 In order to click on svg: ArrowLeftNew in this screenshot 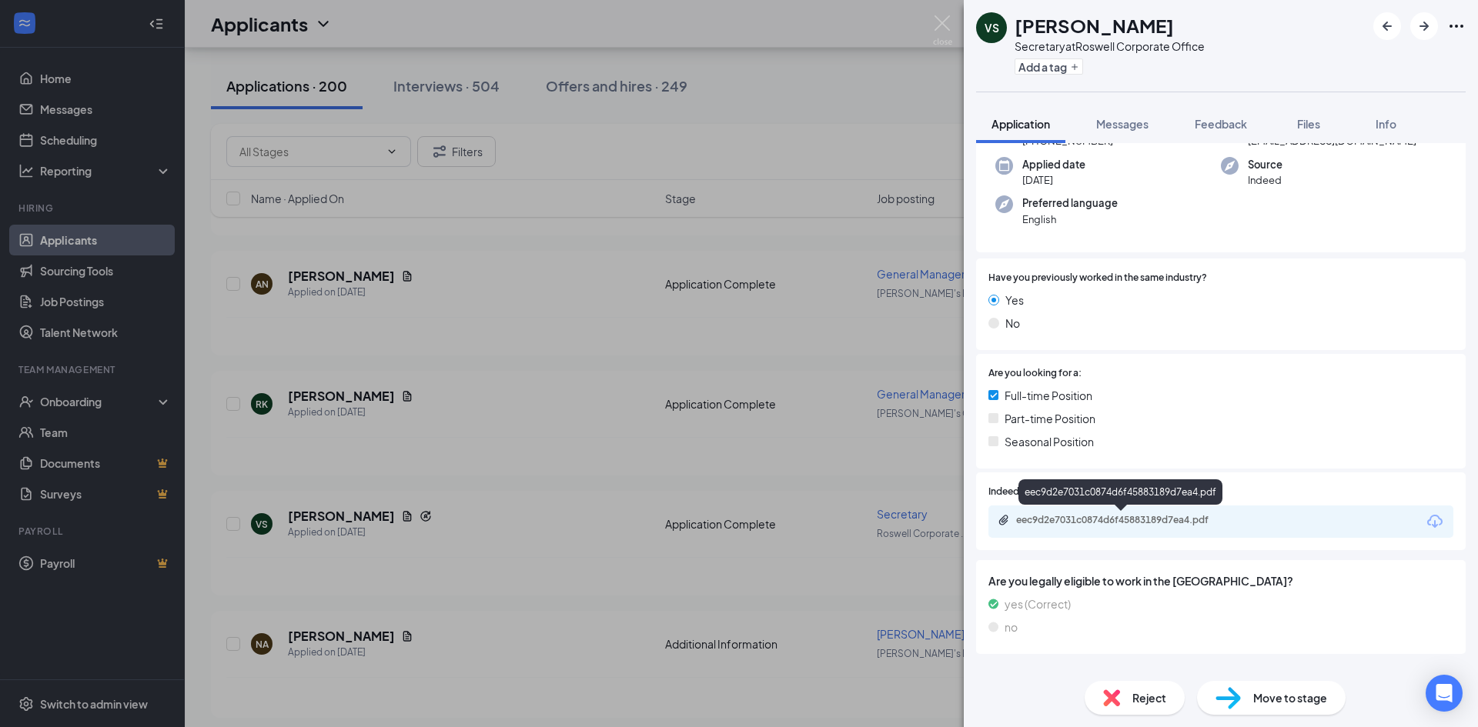, I will do `click(1387, 26)`.